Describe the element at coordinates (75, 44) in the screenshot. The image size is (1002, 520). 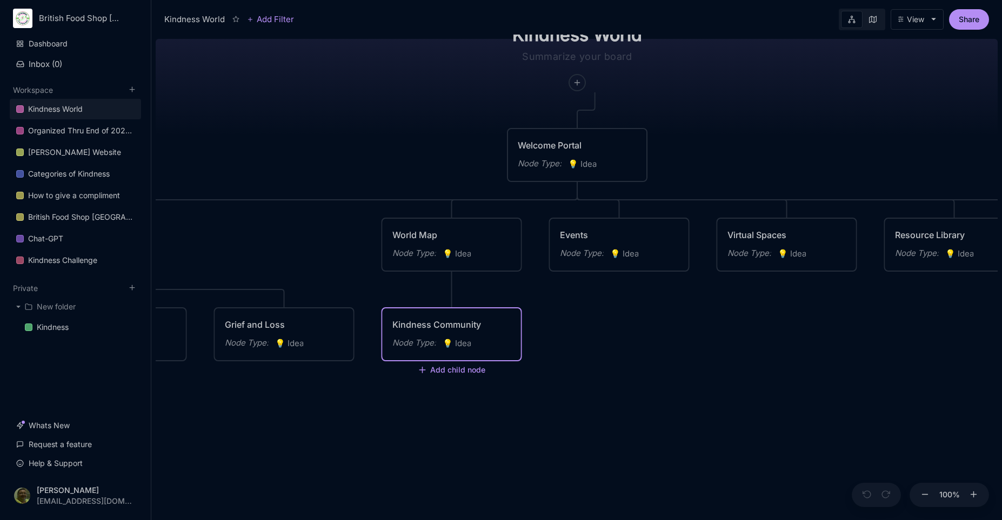
I see `a: Dashboard` at that location.